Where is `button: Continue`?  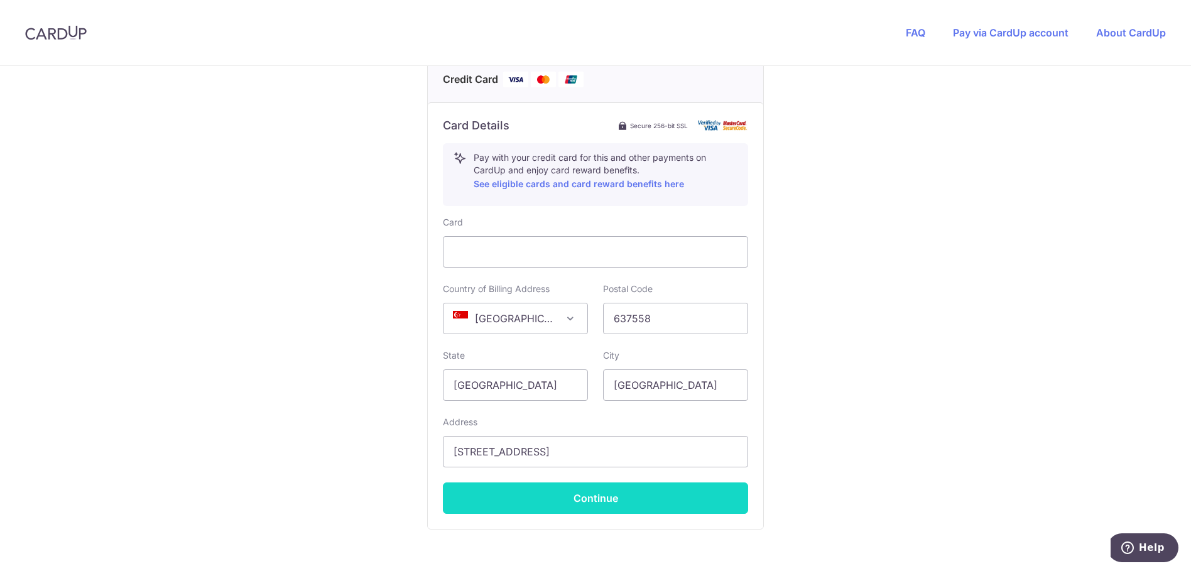
button: Continue is located at coordinates (596, 498).